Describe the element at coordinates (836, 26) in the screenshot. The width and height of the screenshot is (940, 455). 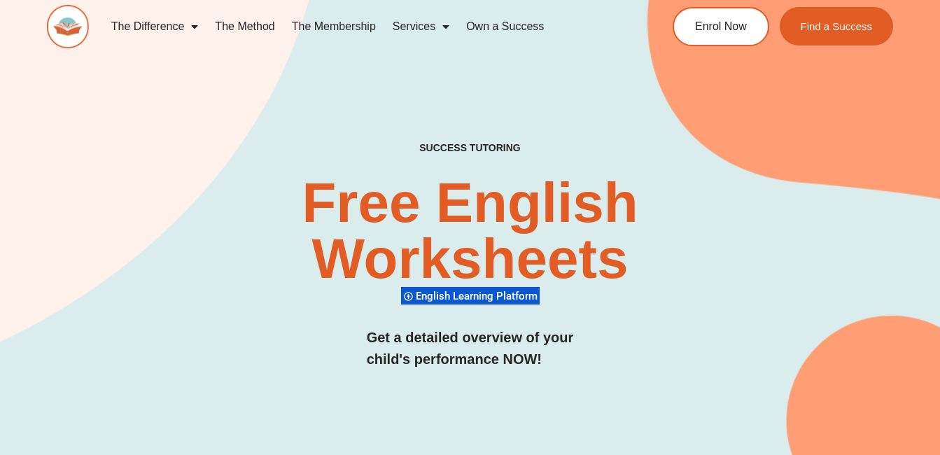
I see `a: Find a Success` at that location.